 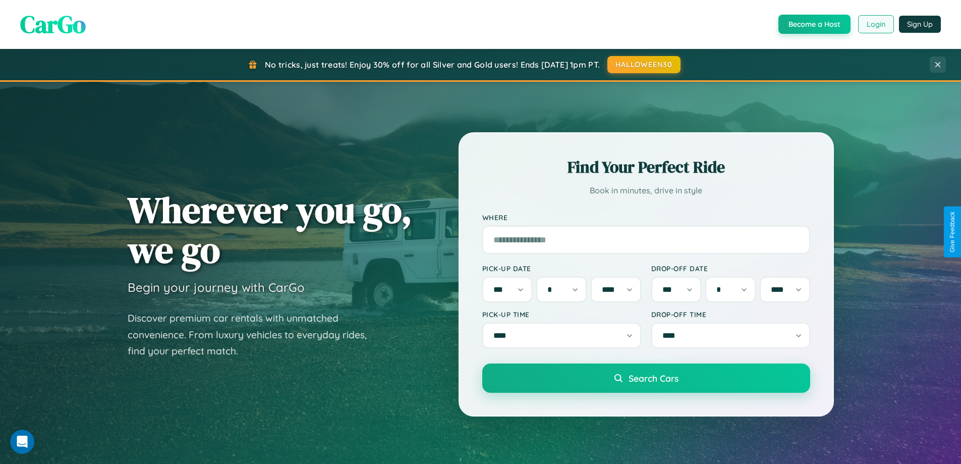 I want to click on h1: Wherever you go, we go, so click(x=270, y=230).